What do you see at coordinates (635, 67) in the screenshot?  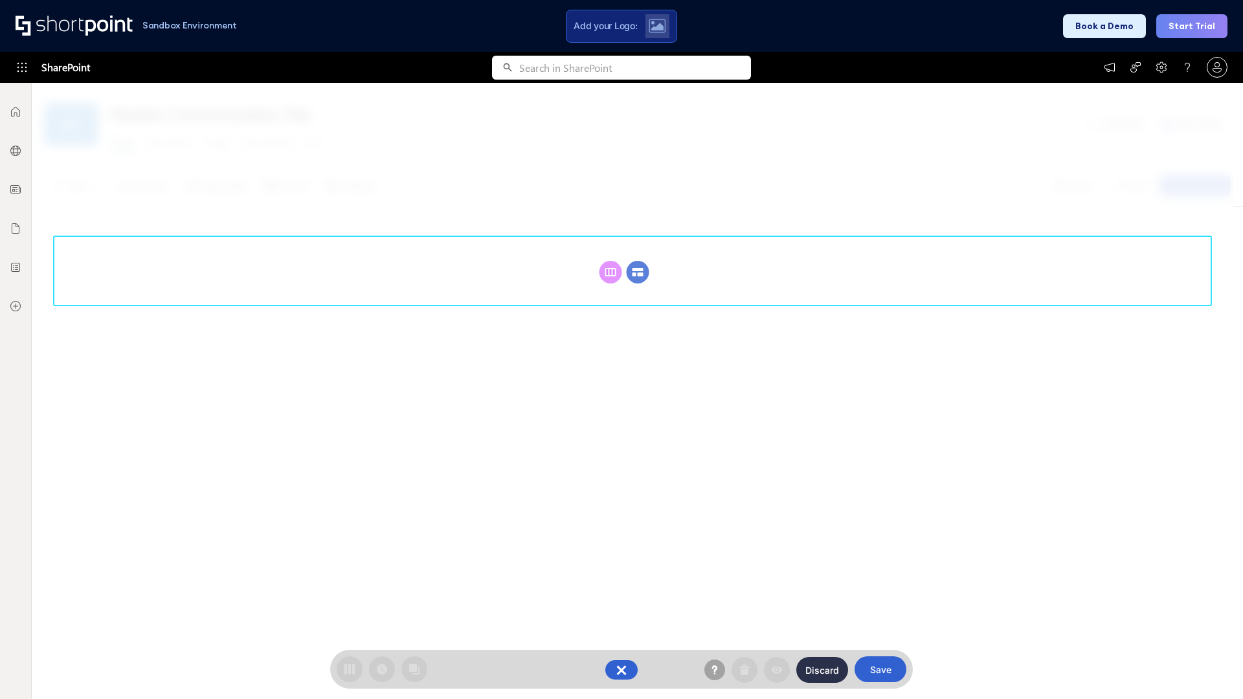 I see `input: Search in SharePoint` at bounding box center [635, 67].